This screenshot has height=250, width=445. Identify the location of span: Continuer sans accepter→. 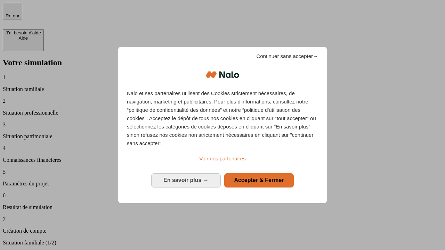
(287, 56).